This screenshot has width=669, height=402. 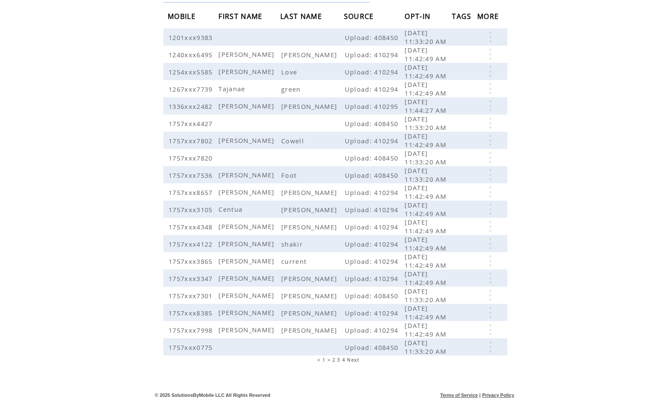 I want to click on span: current, so click(x=295, y=261).